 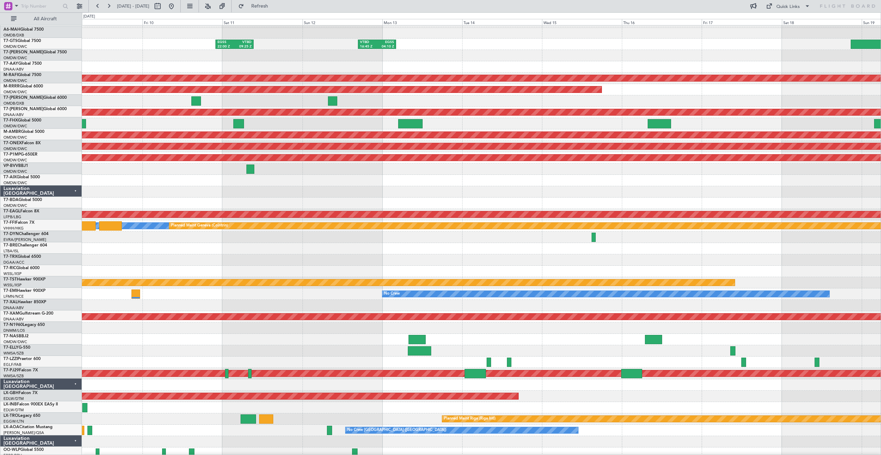 What do you see at coordinates (11, 200) in the screenshot?
I see `span: T7-BDA` at bounding box center [11, 200].